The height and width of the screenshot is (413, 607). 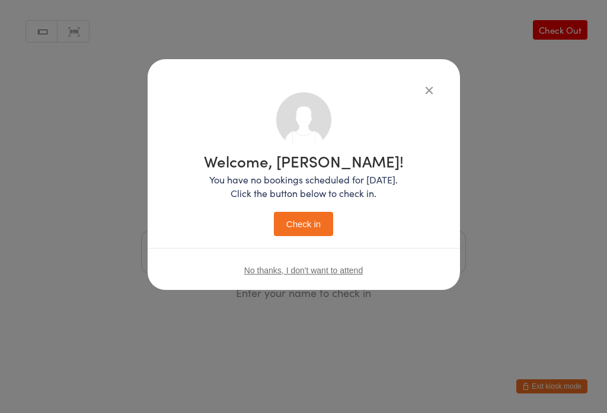 What do you see at coordinates (303, 271) in the screenshot?
I see `span: No thanks, I don't want to attend` at bounding box center [303, 271].